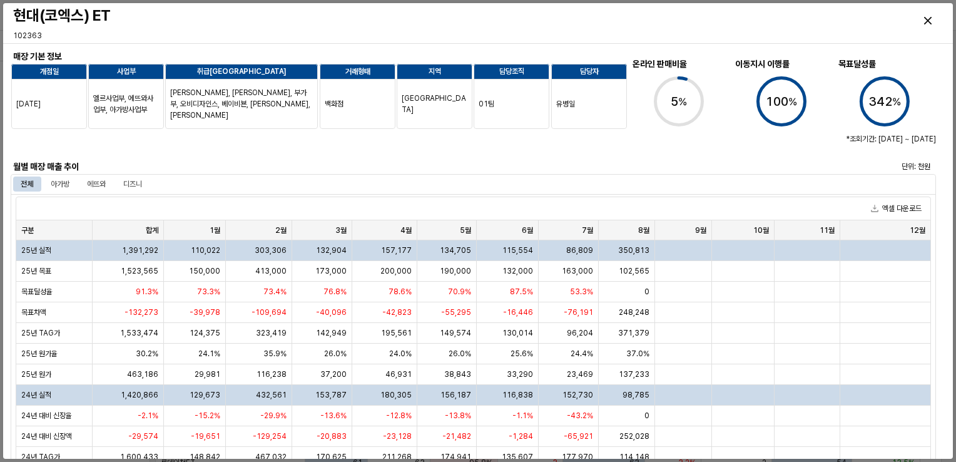 The image size is (956, 462). I want to click on span: 24.0%, so click(400, 353).